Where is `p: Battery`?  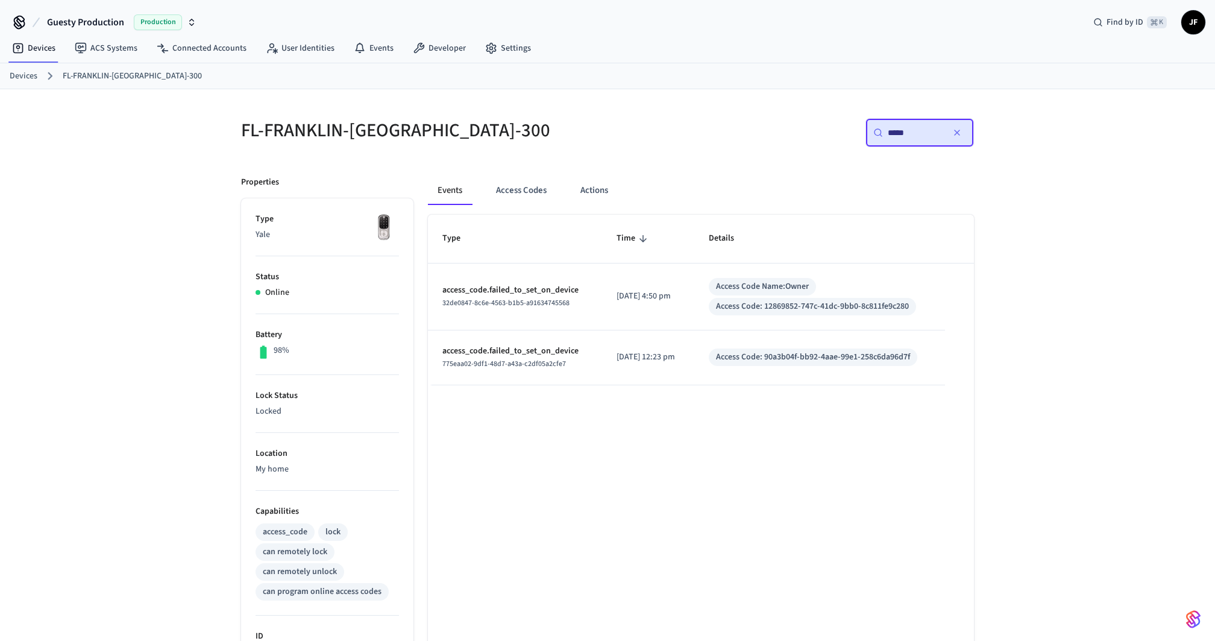 p: Battery is located at coordinates (327, 334).